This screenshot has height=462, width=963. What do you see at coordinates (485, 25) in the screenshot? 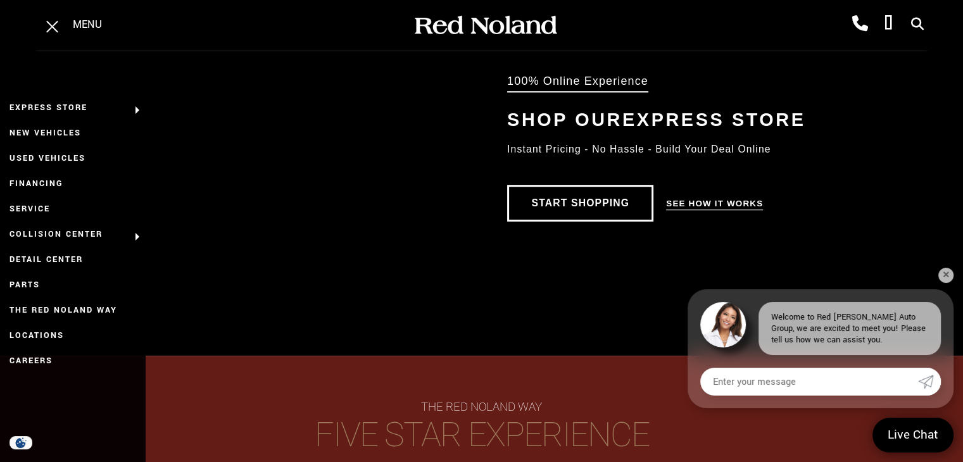
I see `img: Red Noland Auto Group` at bounding box center [485, 25].